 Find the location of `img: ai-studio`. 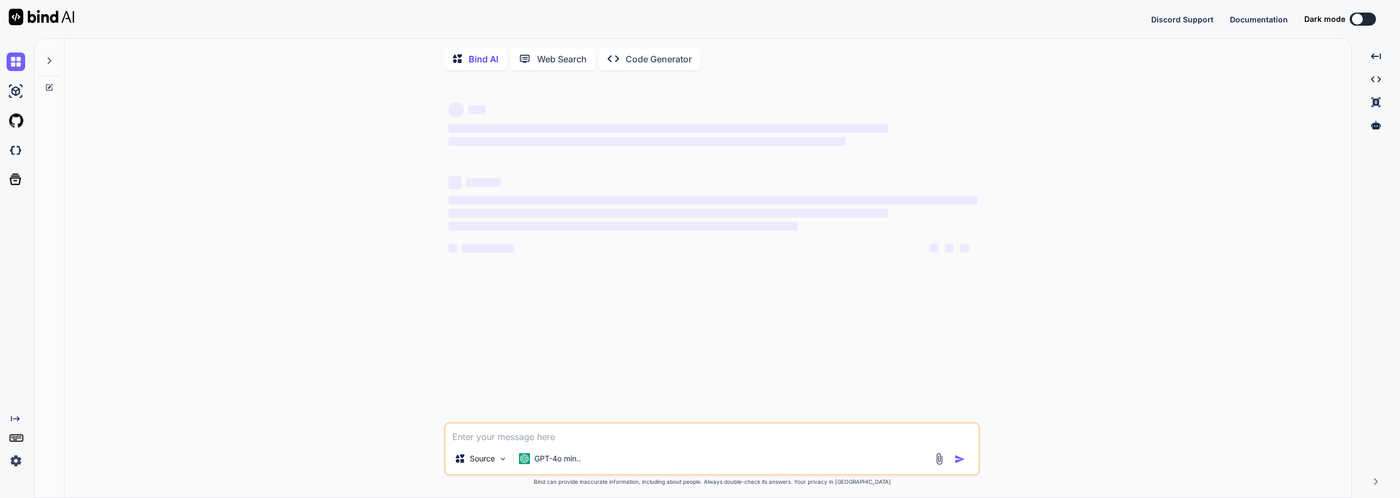

img: ai-studio is located at coordinates (16, 91).